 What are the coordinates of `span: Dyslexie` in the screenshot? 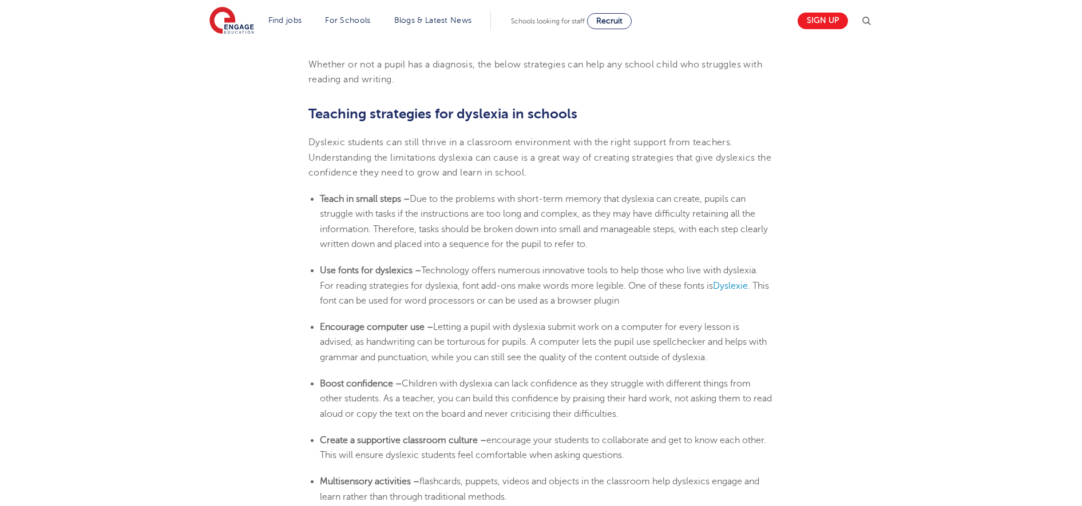 It's located at (730, 286).